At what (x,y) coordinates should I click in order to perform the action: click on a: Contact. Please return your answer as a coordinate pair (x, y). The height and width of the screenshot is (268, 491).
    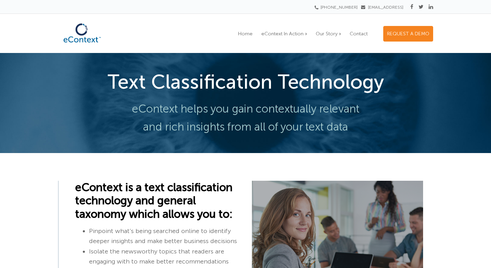
    Looking at the image, I should click on (359, 34).